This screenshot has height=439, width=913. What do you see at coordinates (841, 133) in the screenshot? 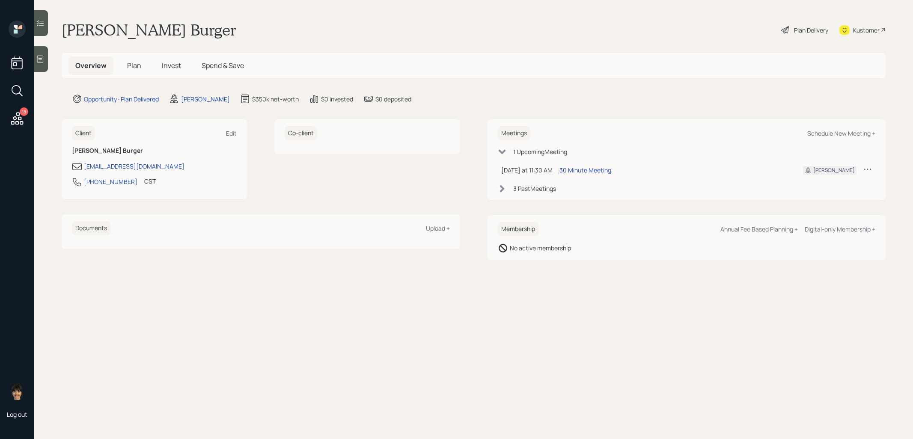
I see `div: Schedule New Meeting +` at bounding box center [841, 133].